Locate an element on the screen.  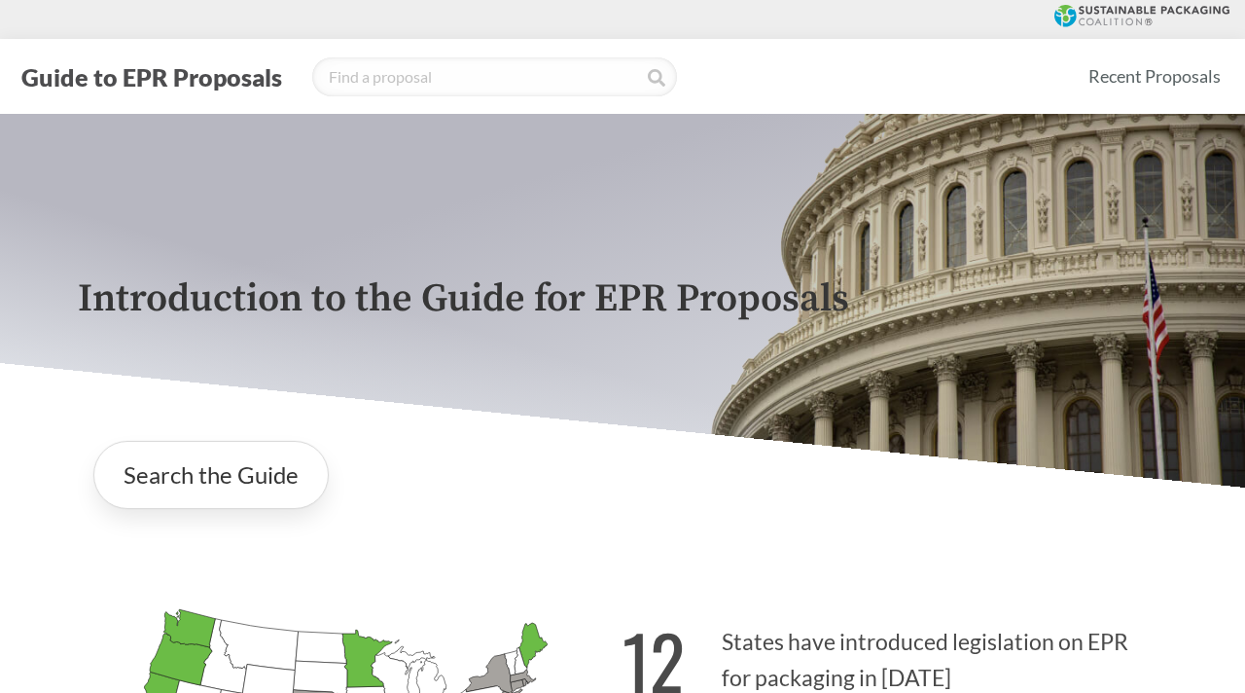
a: Search the Guide is located at coordinates (211, 475).